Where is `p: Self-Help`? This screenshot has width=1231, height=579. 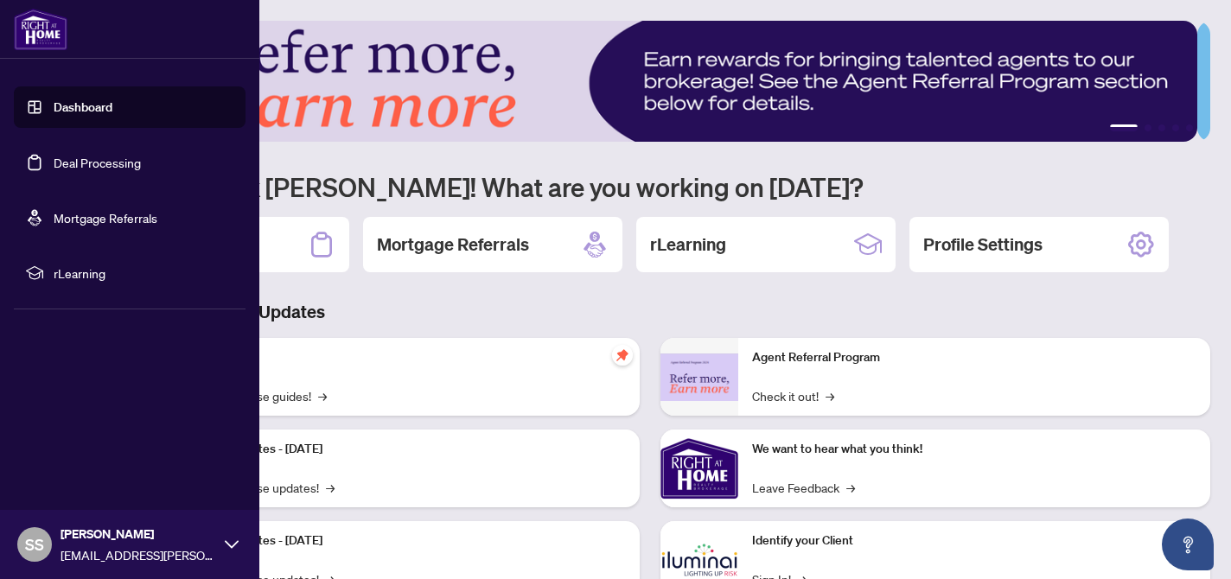
p: Self-Help is located at coordinates (404, 358).